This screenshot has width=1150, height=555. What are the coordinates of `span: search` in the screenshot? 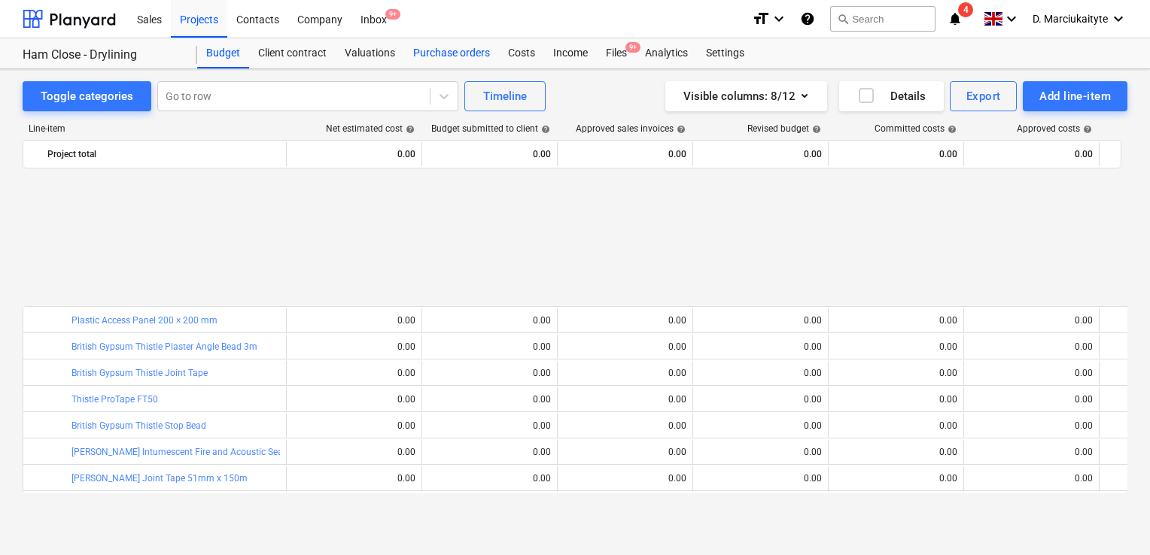 It's located at (843, 19).